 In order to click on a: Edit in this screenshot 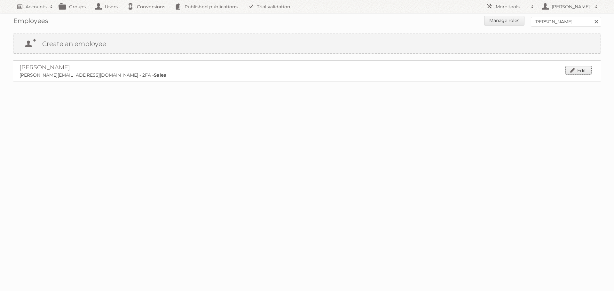, I will do `click(578, 70)`.